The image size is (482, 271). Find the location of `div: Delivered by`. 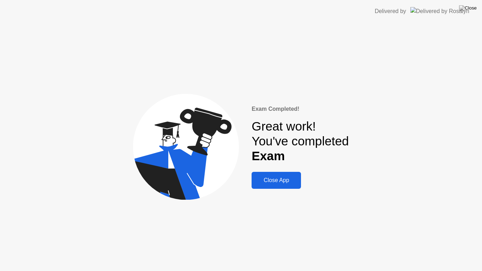

div: Delivered by is located at coordinates (390, 11).